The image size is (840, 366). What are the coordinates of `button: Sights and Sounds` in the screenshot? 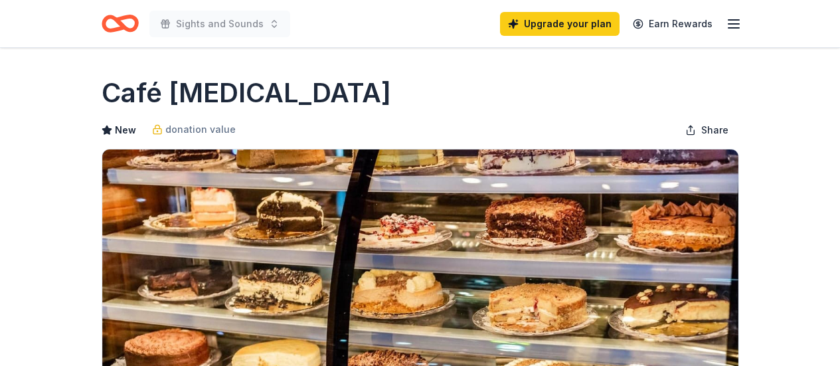 It's located at (220, 24).